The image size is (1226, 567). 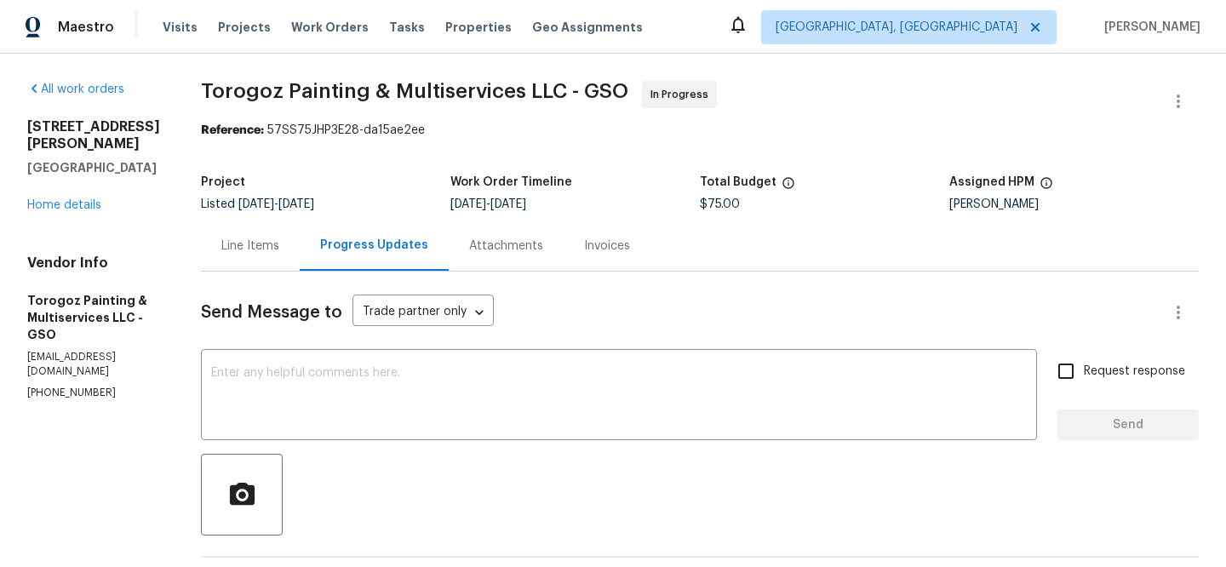 What do you see at coordinates (223, 182) in the screenshot?
I see `h5: Project` at bounding box center [223, 182].